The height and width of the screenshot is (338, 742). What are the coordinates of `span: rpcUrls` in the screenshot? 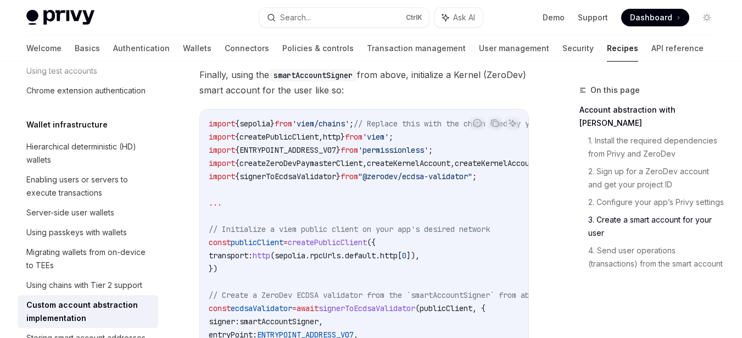 It's located at (325, 255).